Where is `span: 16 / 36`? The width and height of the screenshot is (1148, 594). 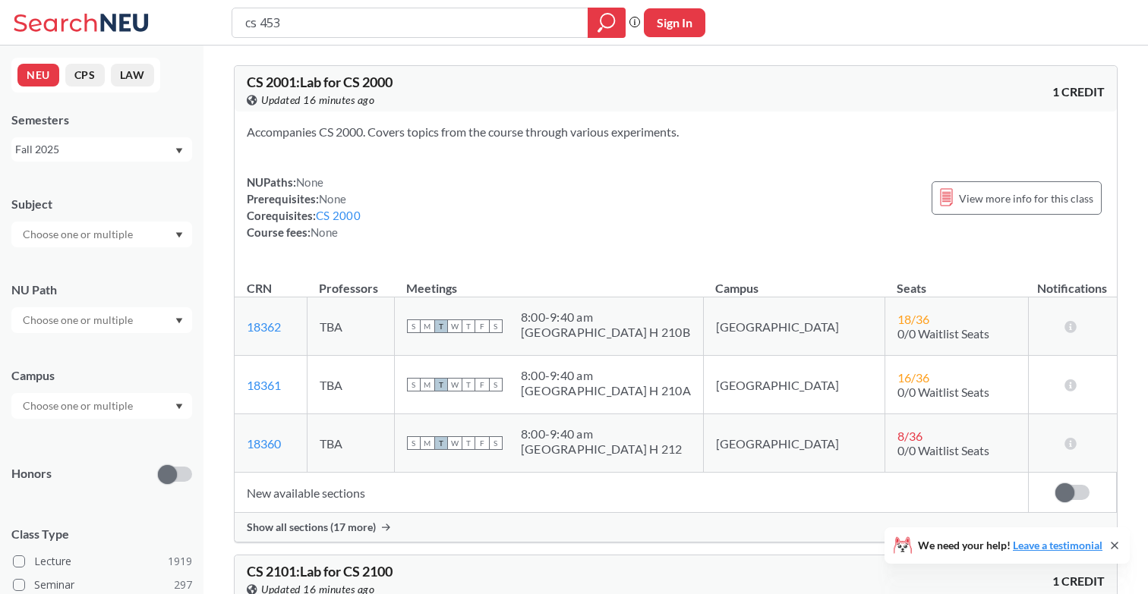 span: 16 / 36 is located at coordinates (913, 377).